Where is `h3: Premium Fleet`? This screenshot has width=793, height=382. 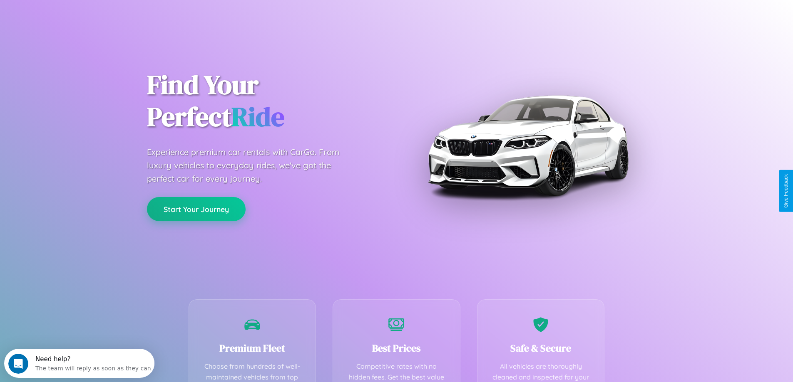
h3: Premium Fleet is located at coordinates (252, 348).